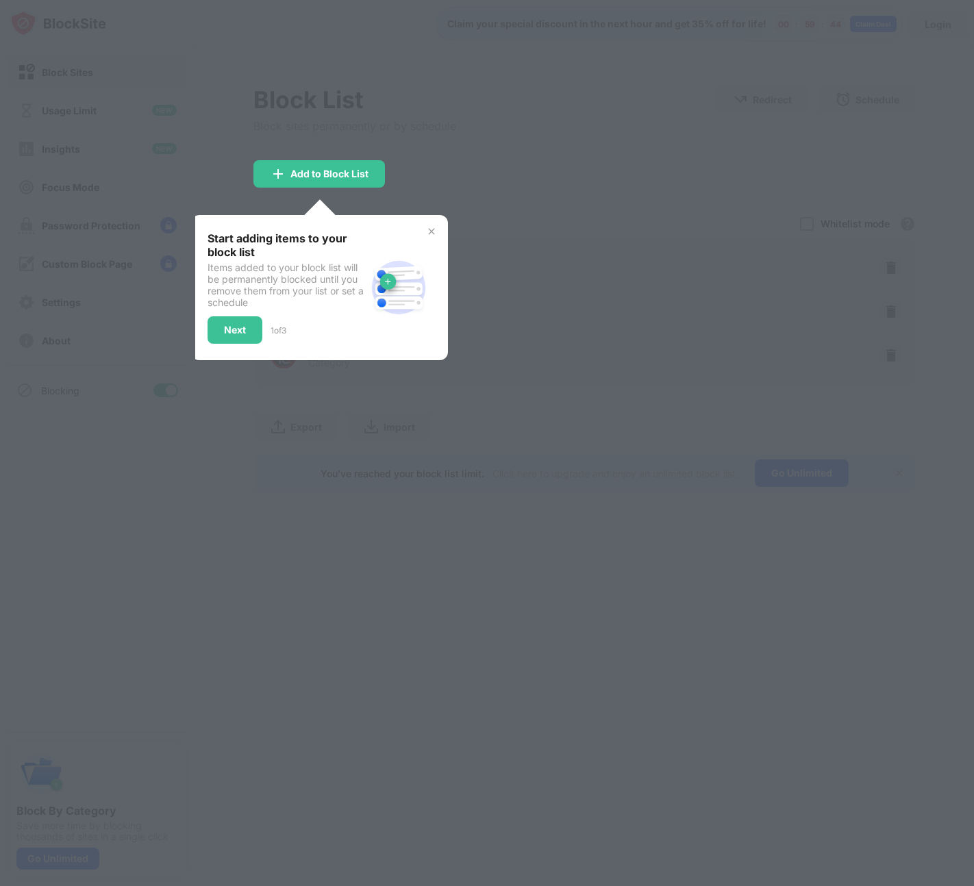  Describe the element at coordinates (278, 330) in the screenshot. I see `div: 1 of 3` at that location.